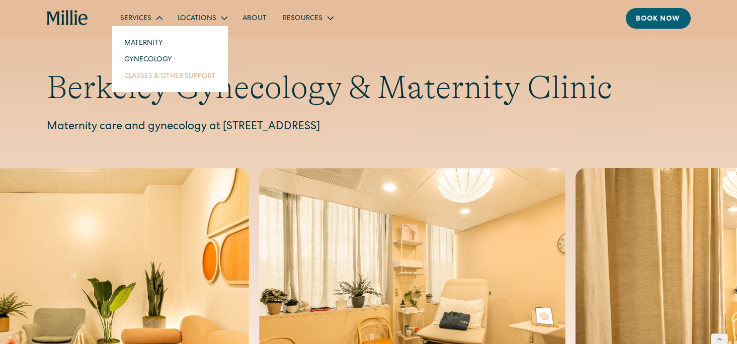 The image size is (737, 344). I want to click on a: Book now, so click(658, 18).